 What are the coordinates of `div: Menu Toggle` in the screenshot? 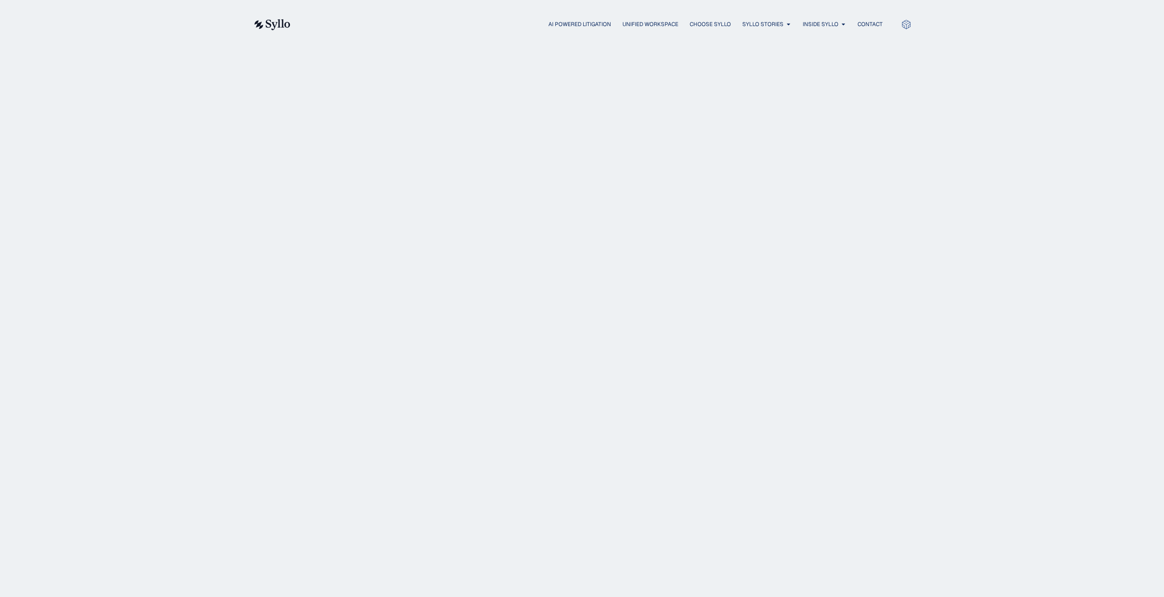 It's located at (595, 24).